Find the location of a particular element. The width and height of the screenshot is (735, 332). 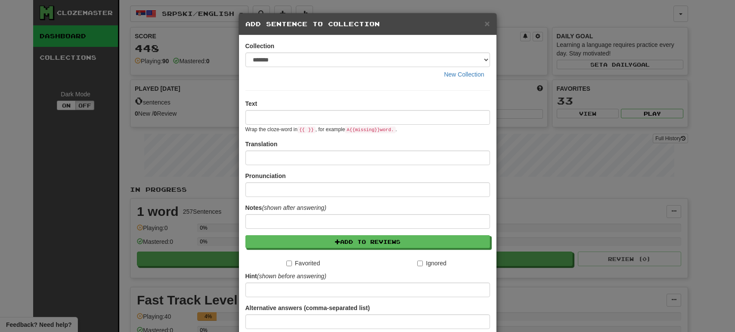

input: Ignored is located at coordinates (420, 264).